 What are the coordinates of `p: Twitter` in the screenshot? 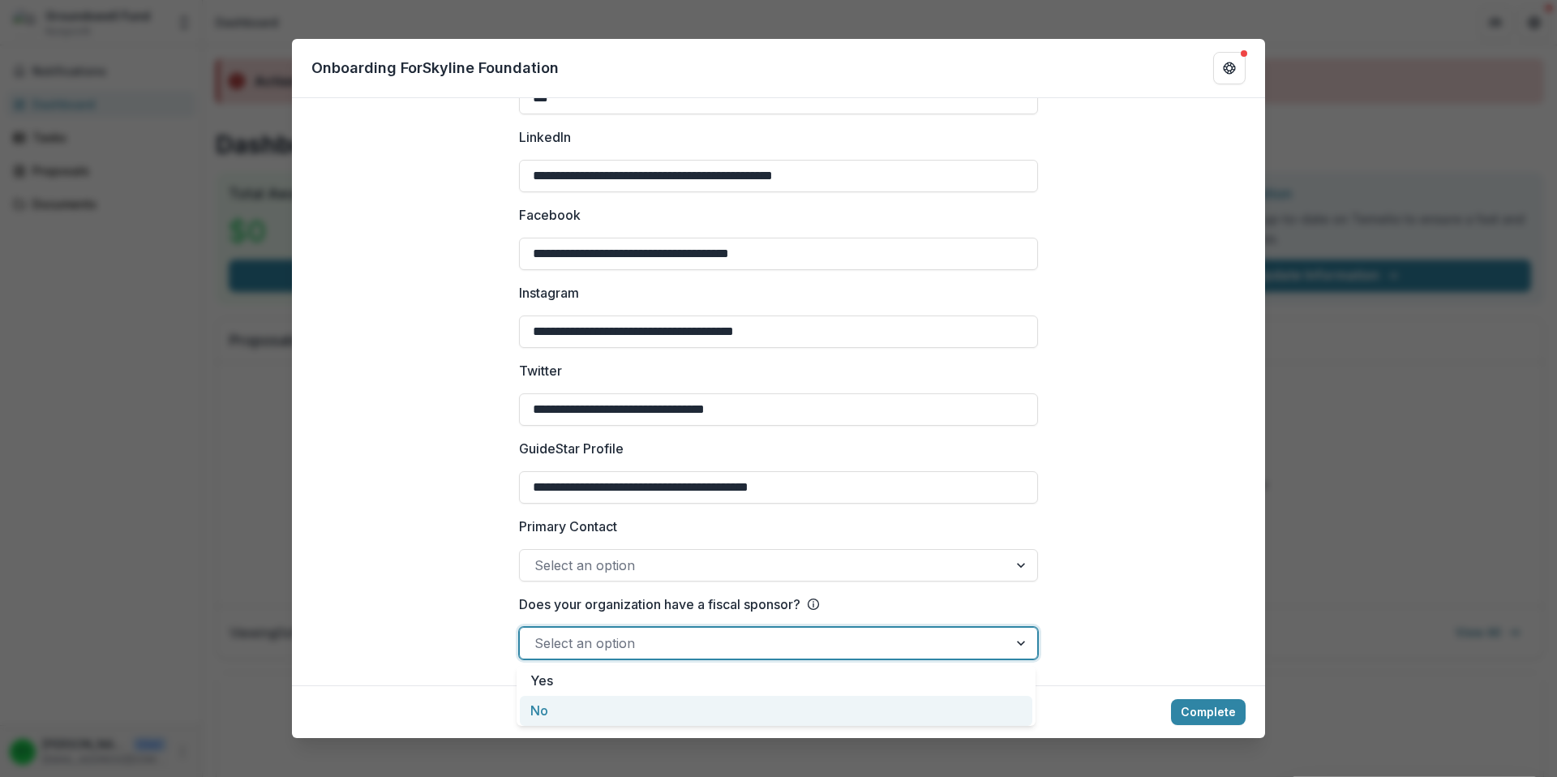 It's located at (540, 371).